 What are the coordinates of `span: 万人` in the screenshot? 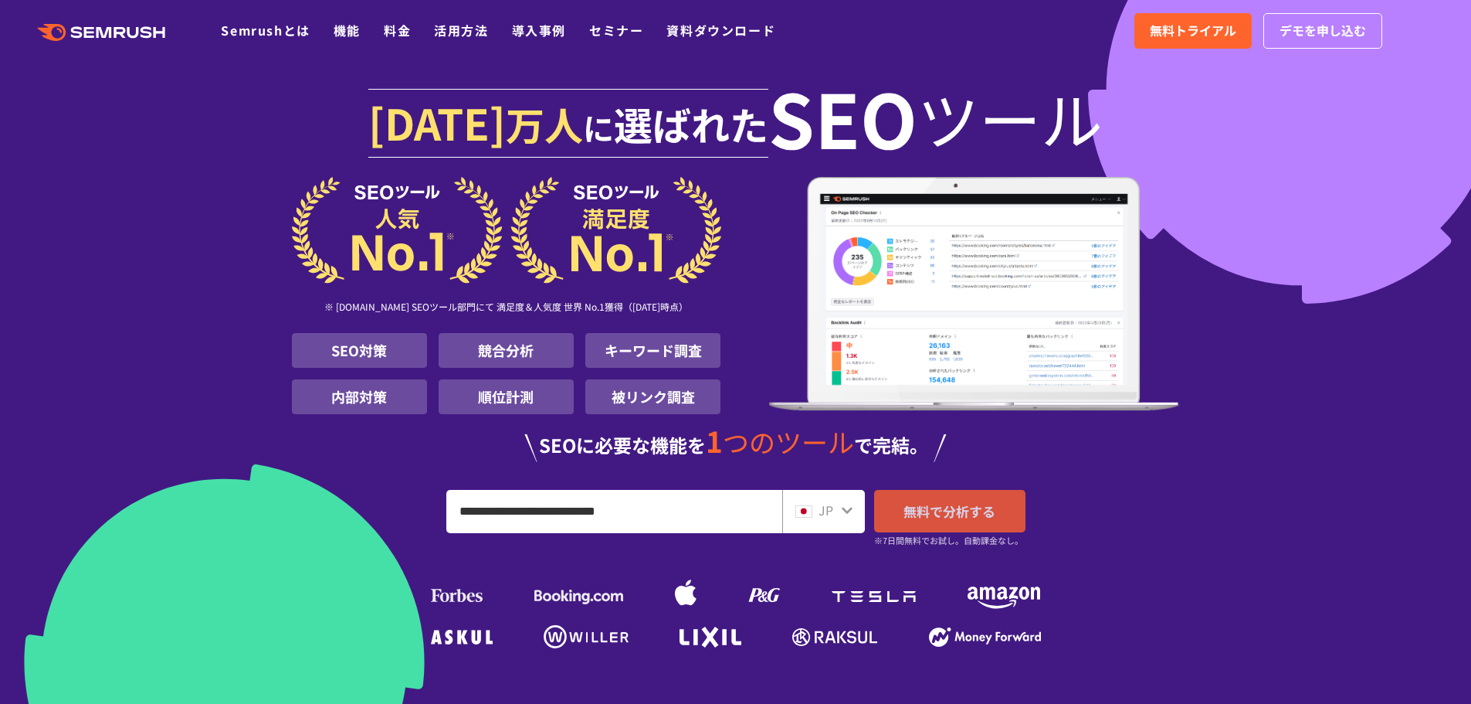 It's located at (544, 124).